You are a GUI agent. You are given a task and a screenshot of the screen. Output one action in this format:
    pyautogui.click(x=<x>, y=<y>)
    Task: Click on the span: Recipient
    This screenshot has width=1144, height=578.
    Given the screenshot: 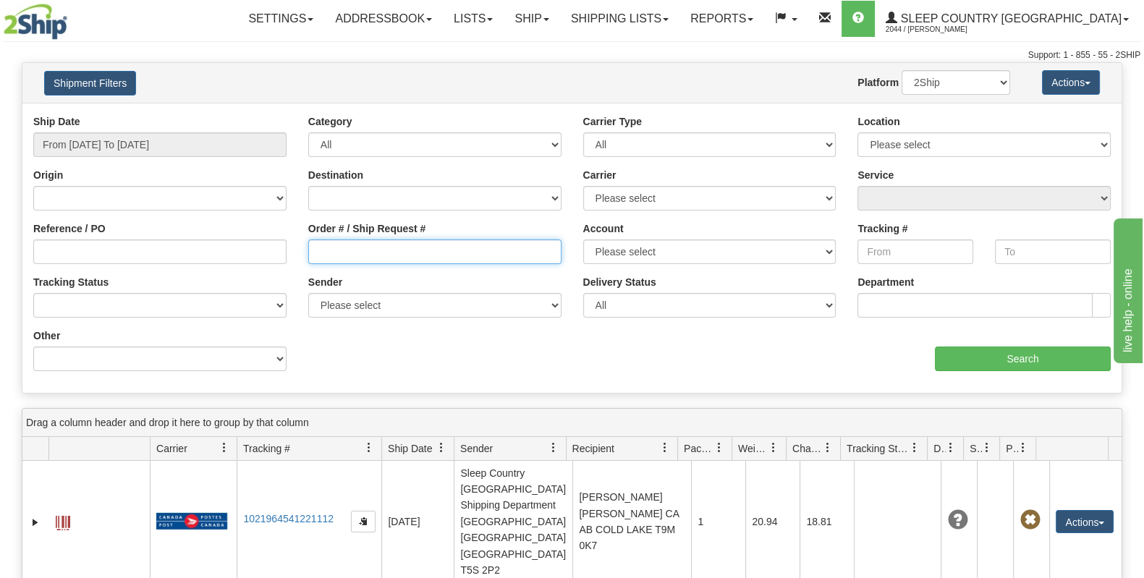 What is the action you would take?
    pyautogui.click(x=593, y=449)
    